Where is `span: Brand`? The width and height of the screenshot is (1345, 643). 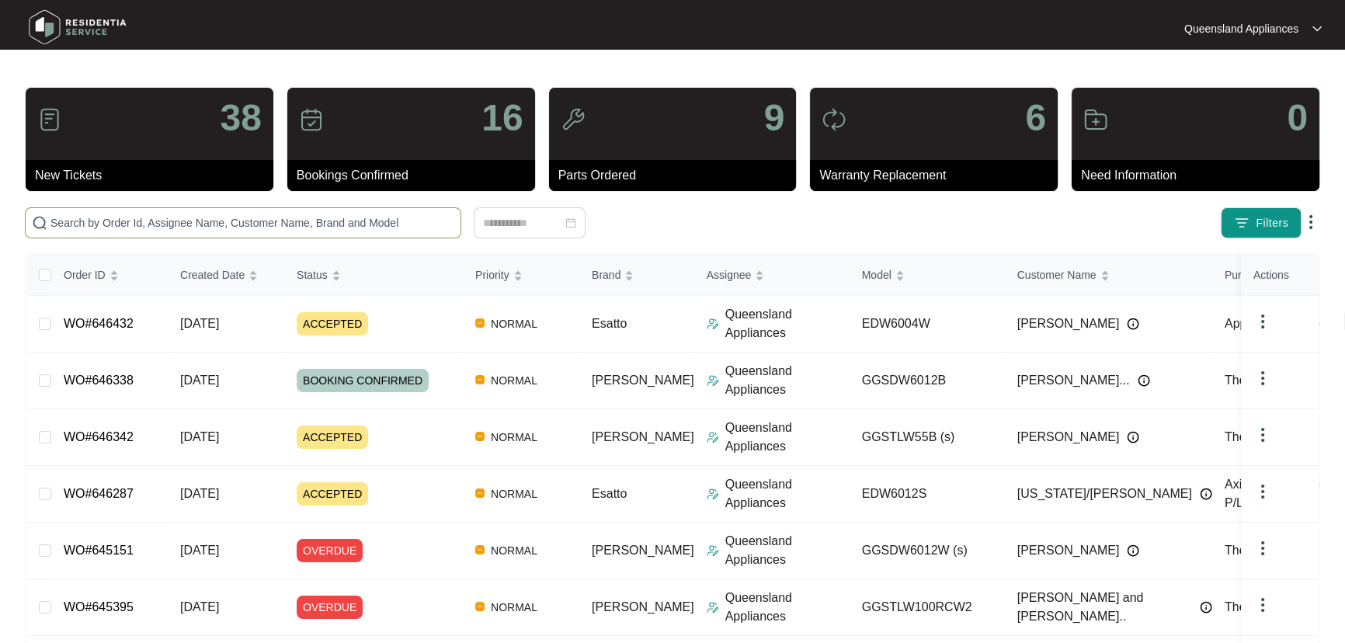 span: Brand is located at coordinates (606, 275).